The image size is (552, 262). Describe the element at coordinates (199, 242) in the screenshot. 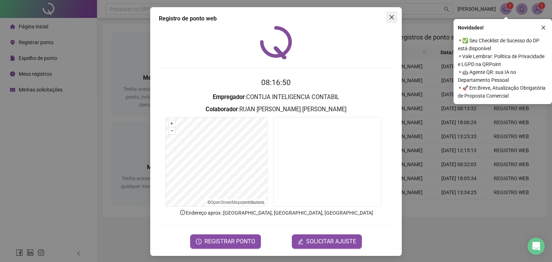

I see `span: clock-circle` at that location.